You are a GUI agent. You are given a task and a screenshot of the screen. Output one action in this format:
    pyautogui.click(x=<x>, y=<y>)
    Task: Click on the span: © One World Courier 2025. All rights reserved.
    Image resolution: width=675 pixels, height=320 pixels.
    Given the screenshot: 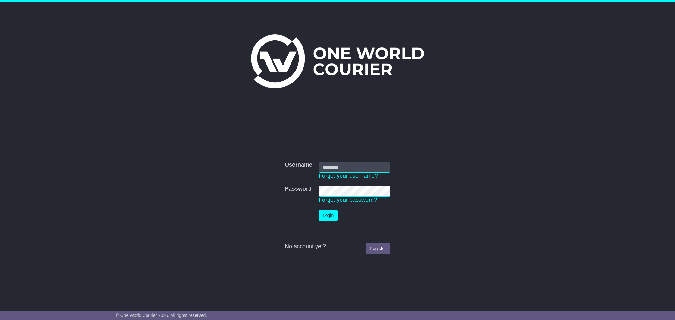 What is the action you would take?
    pyautogui.click(x=161, y=316)
    